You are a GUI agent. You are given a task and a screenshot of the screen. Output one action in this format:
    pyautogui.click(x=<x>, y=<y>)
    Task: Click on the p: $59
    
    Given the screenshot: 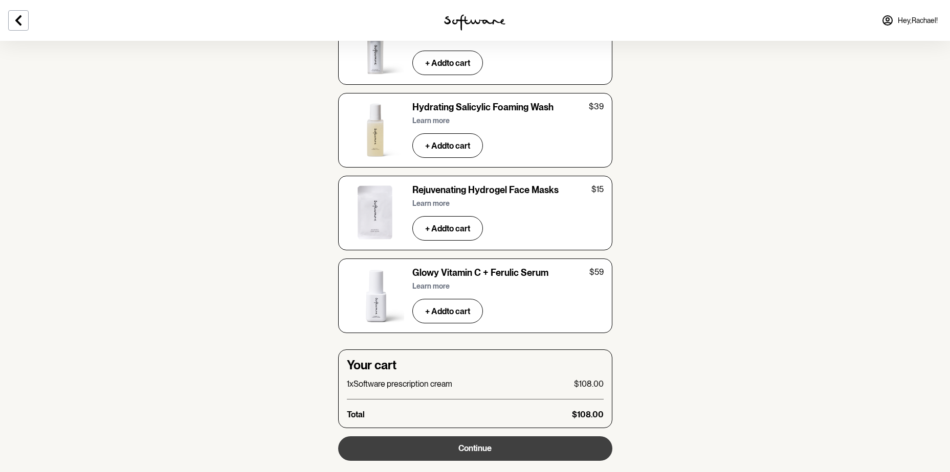 What is the action you would take?
    pyautogui.click(x=596, y=272)
    